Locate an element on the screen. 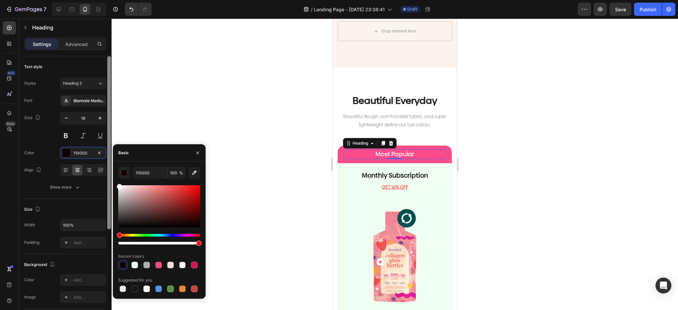 The width and height of the screenshot is (678, 310). h2: Rich Text Editor. Editing area: main is located at coordinates (62, 136).